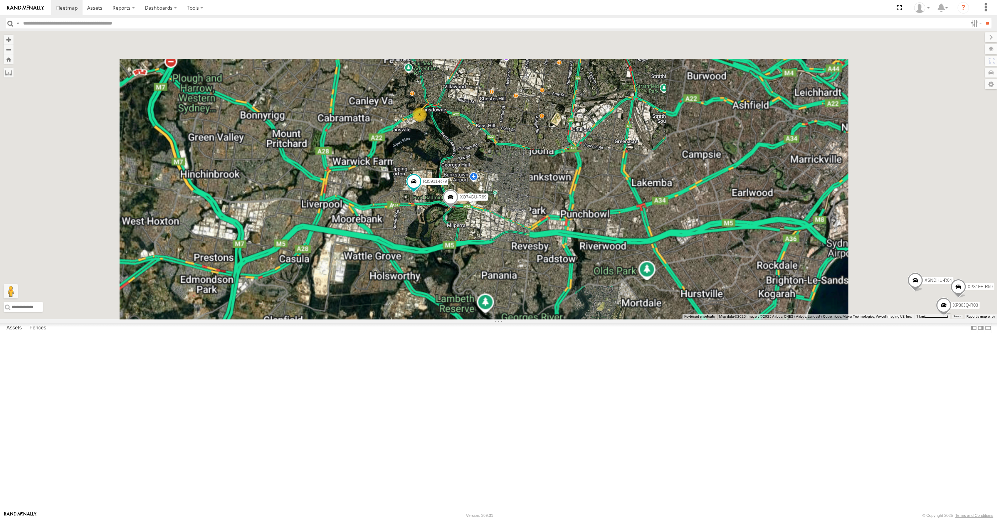 The height and width of the screenshot is (519, 997). Describe the element at coordinates (9, 59) in the screenshot. I see `button: Zoom Home` at that location.